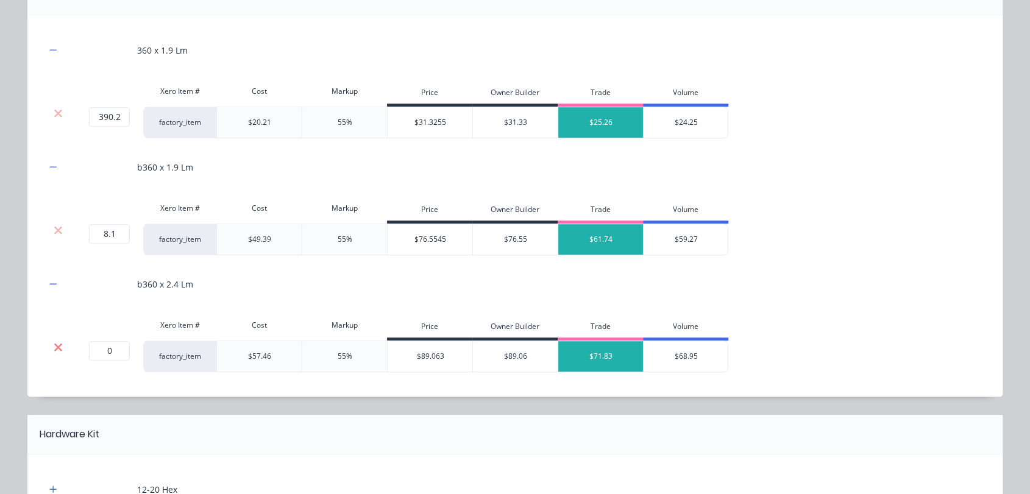 Image resolution: width=1030 pixels, height=494 pixels. I want to click on div: $71.83, so click(601, 357).